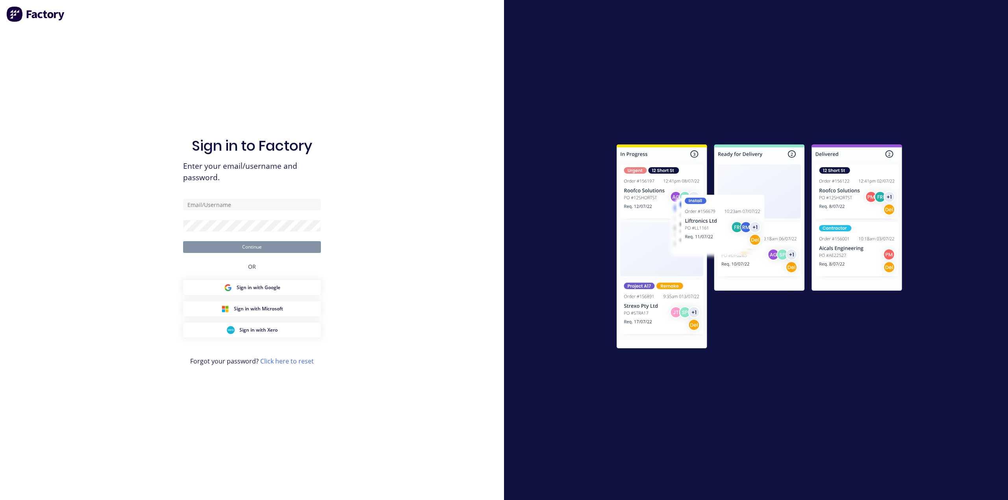 This screenshot has width=1008, height=500. I want to click on span: Sign in with Xero, so click(258, 330).